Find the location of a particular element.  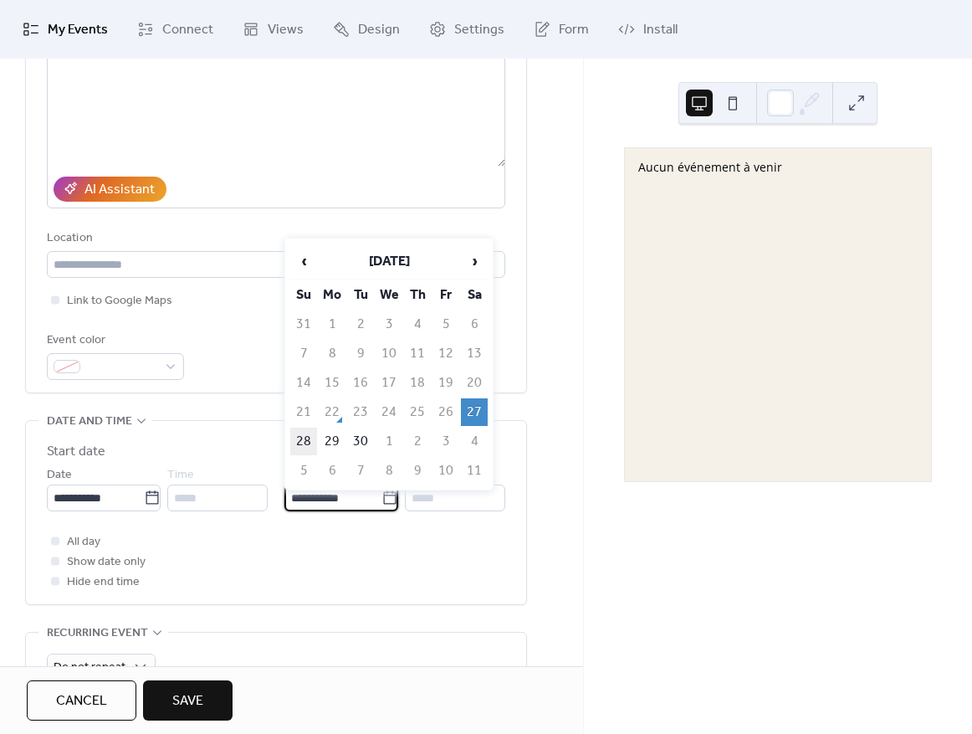

div: Aucun événement à venir is located at coordinates (778, 167).